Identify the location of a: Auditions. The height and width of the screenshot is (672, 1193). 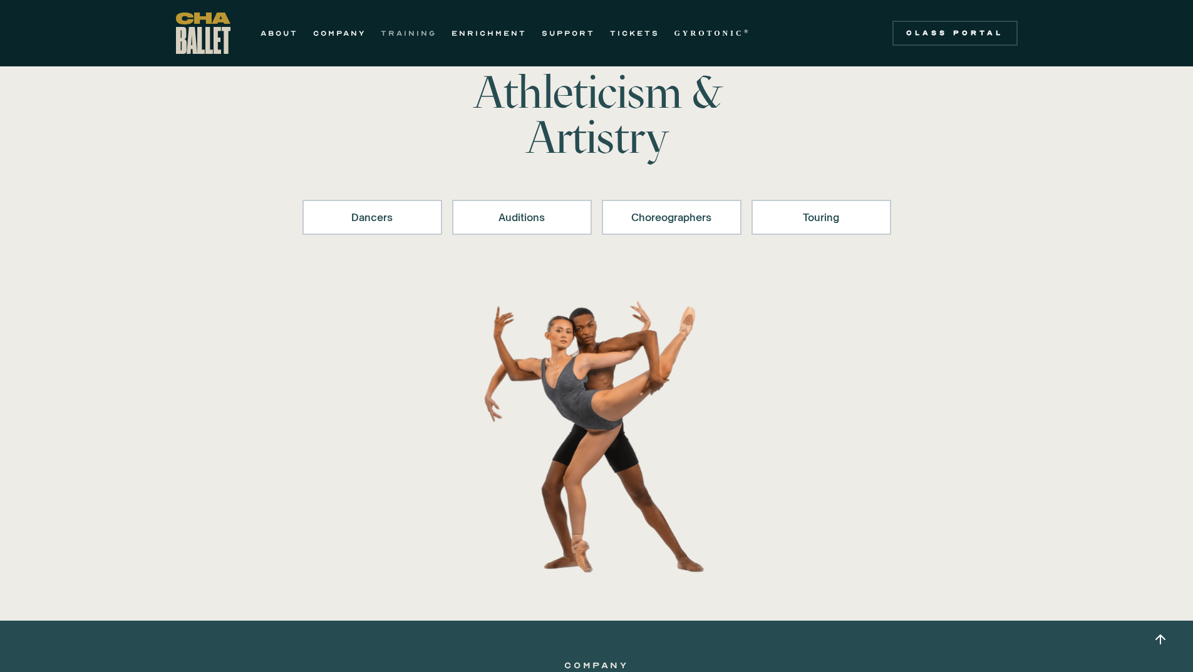
(522, 217).